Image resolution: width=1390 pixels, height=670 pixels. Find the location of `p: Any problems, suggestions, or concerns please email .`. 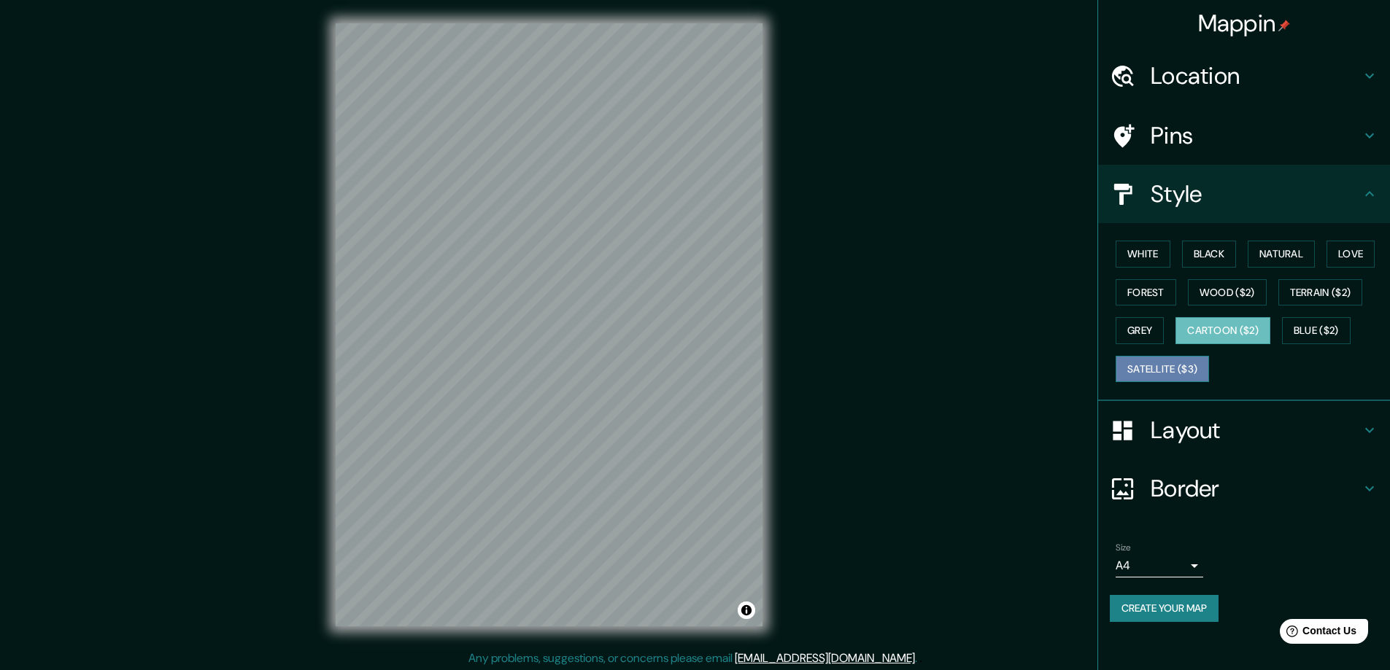

p: Any problems, suggestions, or concerns please email . is located at coordinates (692, 659).